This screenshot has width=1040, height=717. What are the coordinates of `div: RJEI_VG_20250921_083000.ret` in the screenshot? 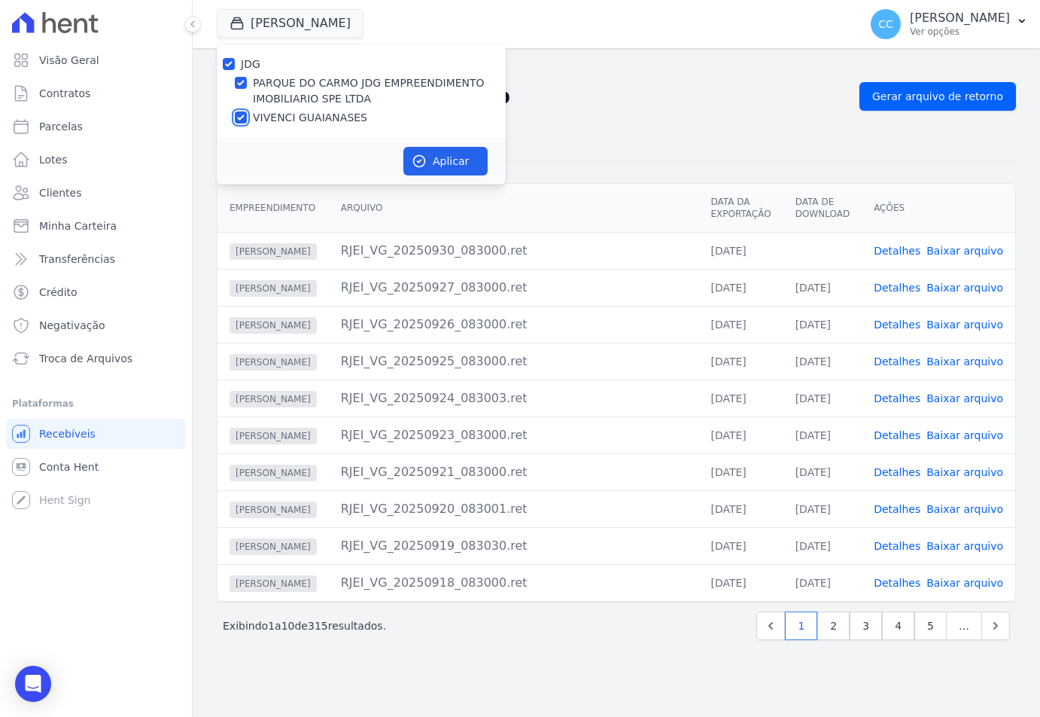 It's located at (514, 472).